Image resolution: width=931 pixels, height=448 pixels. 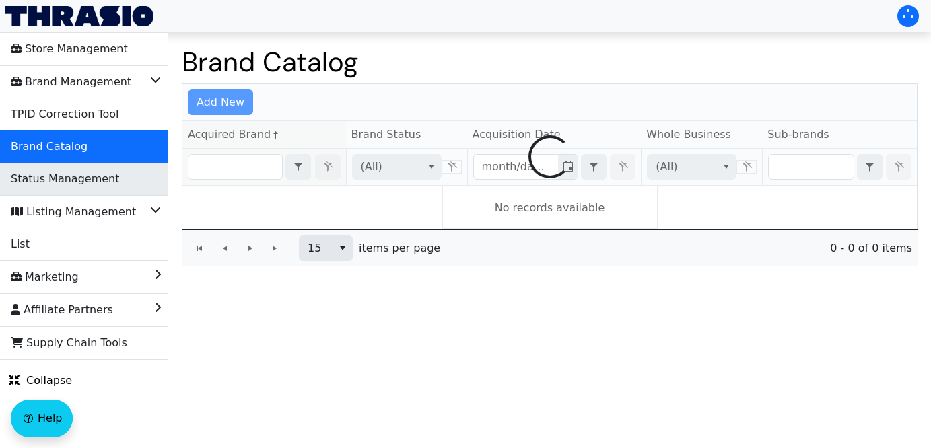 I want to click on span: Page size, so click(x=326, y=248).